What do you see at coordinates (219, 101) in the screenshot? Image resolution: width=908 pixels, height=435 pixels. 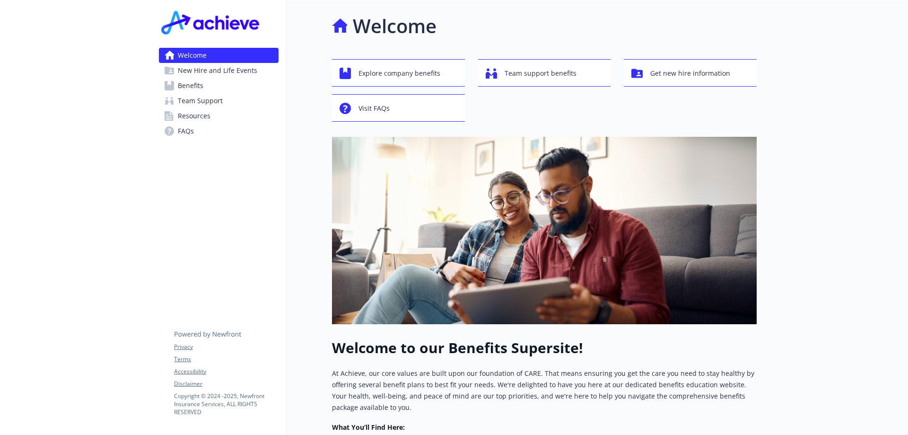 I see `a: Team Support` at bounding box center [219, 101].